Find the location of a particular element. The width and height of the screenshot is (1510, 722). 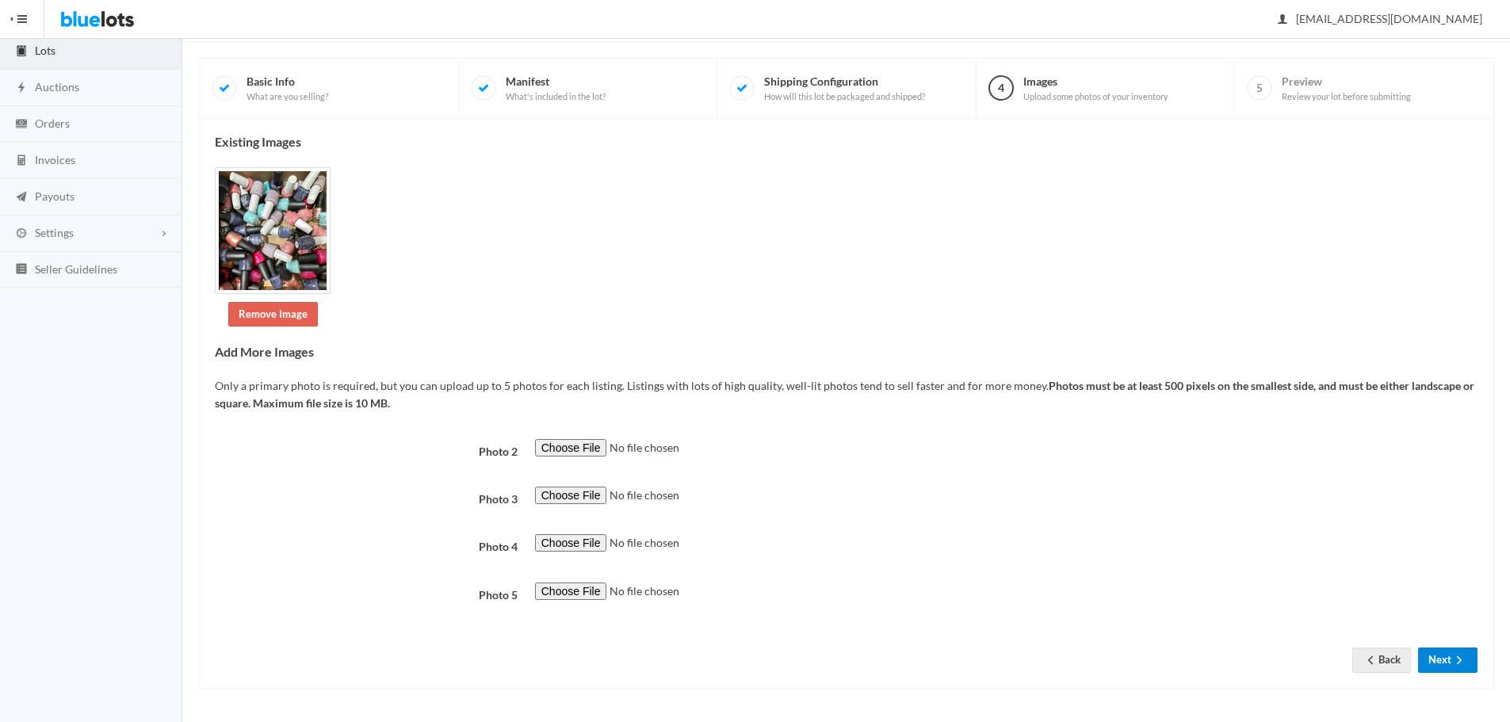

ion-icon: calculator is located at coordinates (21, 161).